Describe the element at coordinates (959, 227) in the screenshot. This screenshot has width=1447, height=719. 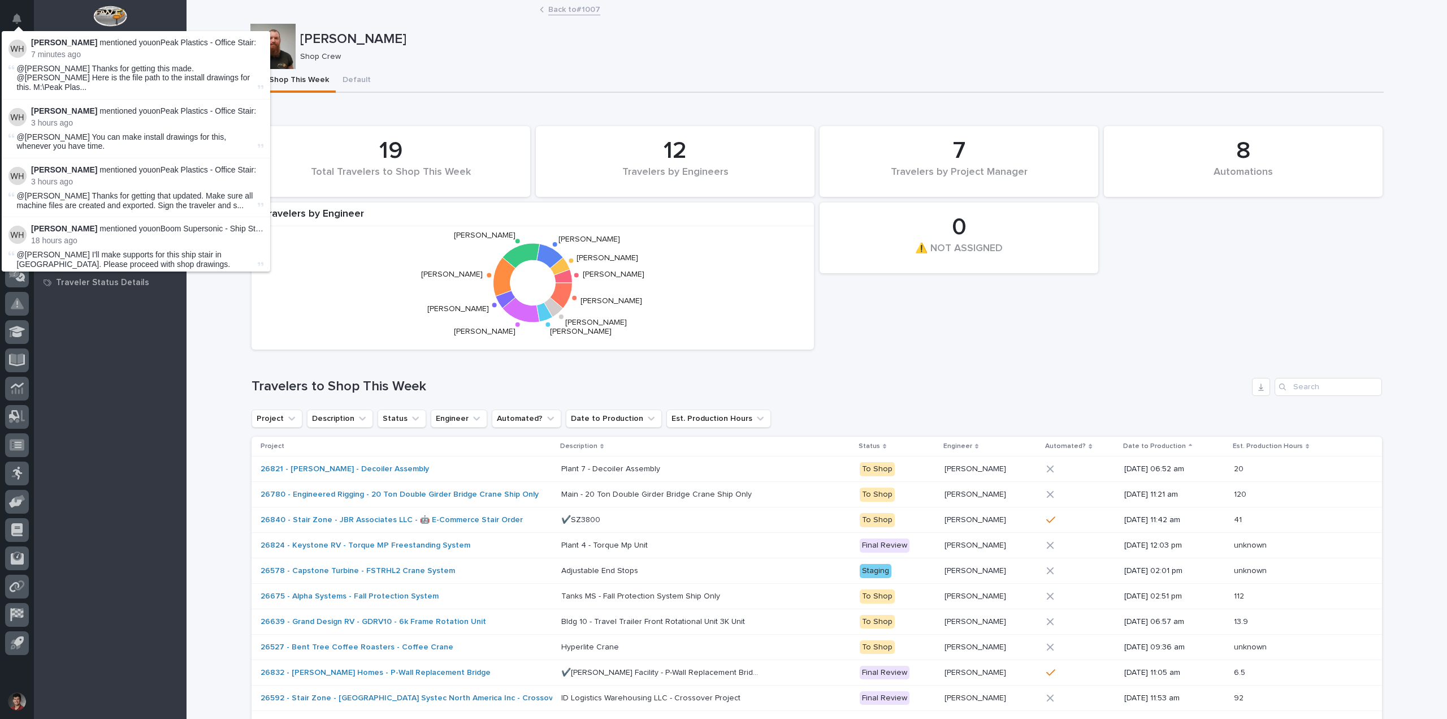
I see `div: 0` at that location.